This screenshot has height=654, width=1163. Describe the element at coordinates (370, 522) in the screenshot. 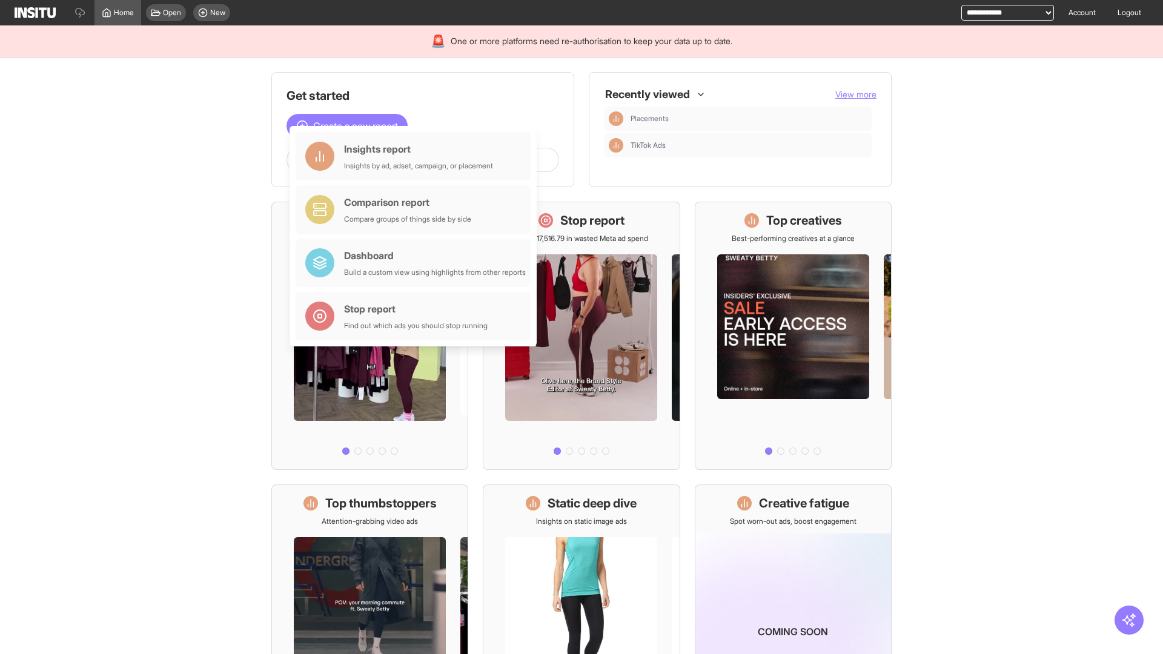

I see `p: Attention-grabbing video ads` at that location.